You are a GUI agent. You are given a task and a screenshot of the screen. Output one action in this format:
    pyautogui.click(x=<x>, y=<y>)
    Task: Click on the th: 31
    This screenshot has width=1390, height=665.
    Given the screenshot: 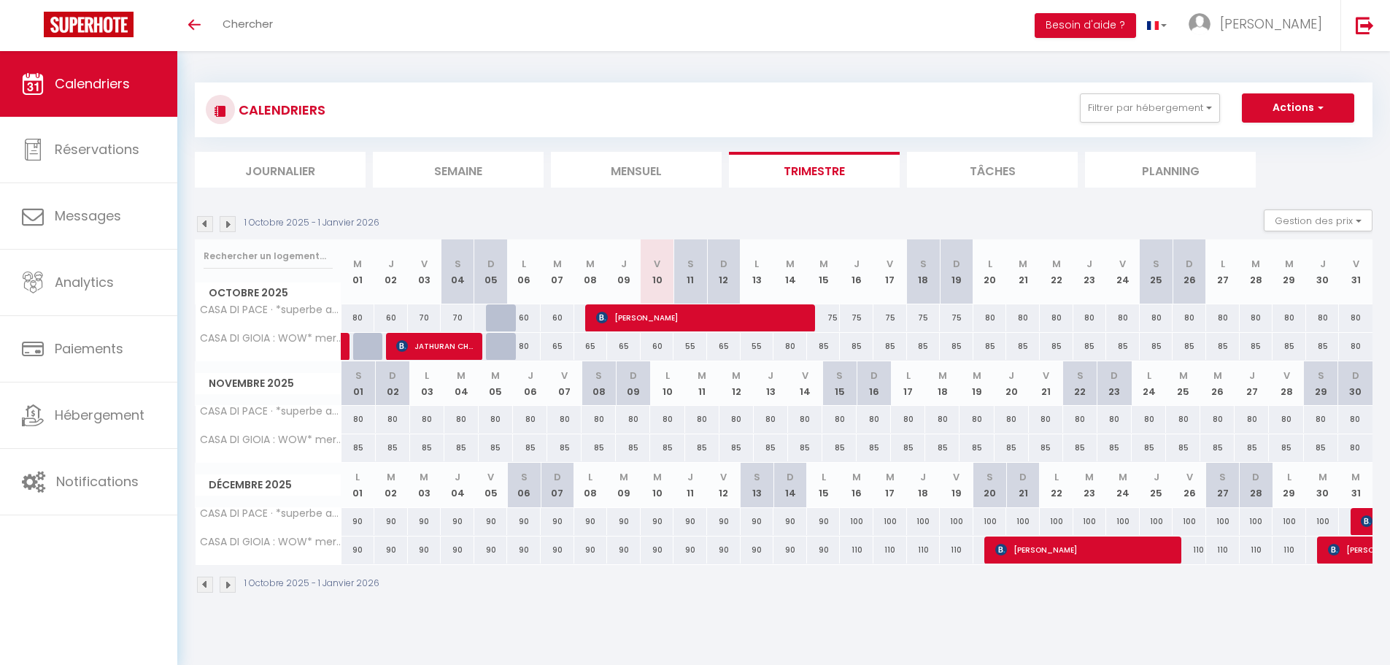 What is the action you would take?
    pyautogui.click(x=1356, y=272)
    